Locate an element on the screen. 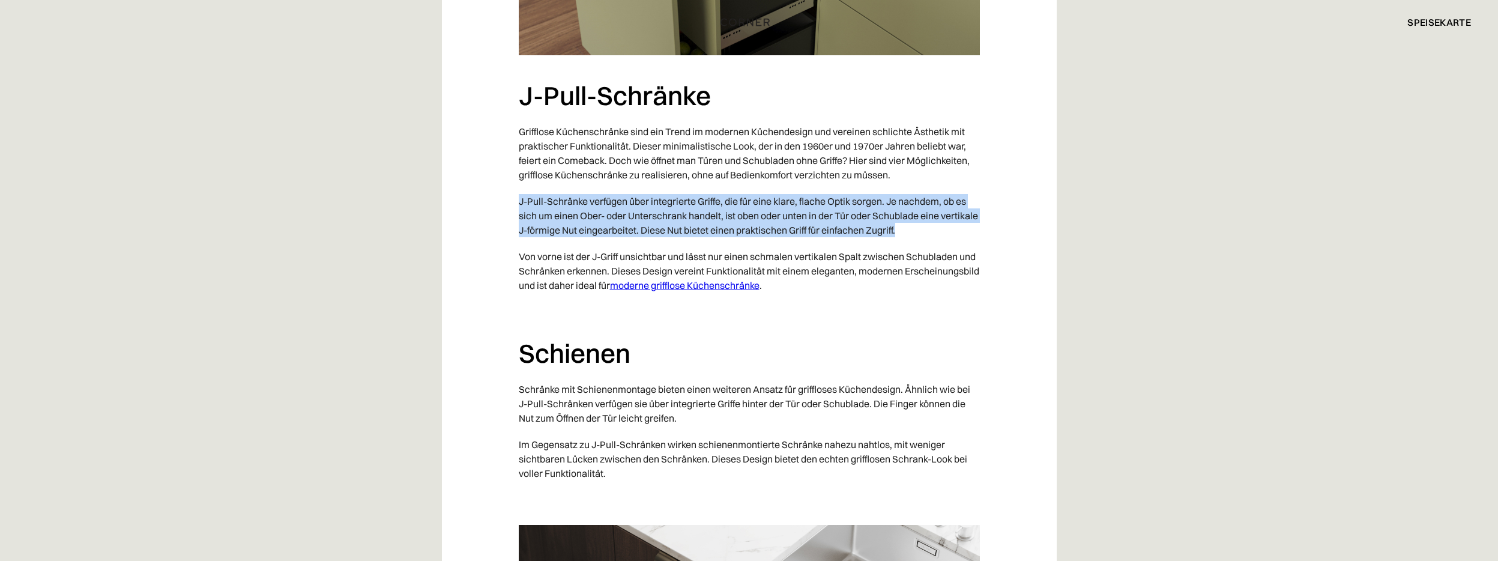  font: Von vorne ist der J-Griff unsichtbar und lässt nur einen schmalen vertikalen Spalt zwischen Schub... is located at coordinates (749, 271).